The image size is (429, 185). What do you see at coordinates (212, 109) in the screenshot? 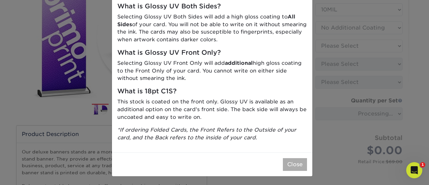
I see `p: This stock is coated on the front only. Glossy UV is available as an additional option on the car...` at bounding box center [212, 109].